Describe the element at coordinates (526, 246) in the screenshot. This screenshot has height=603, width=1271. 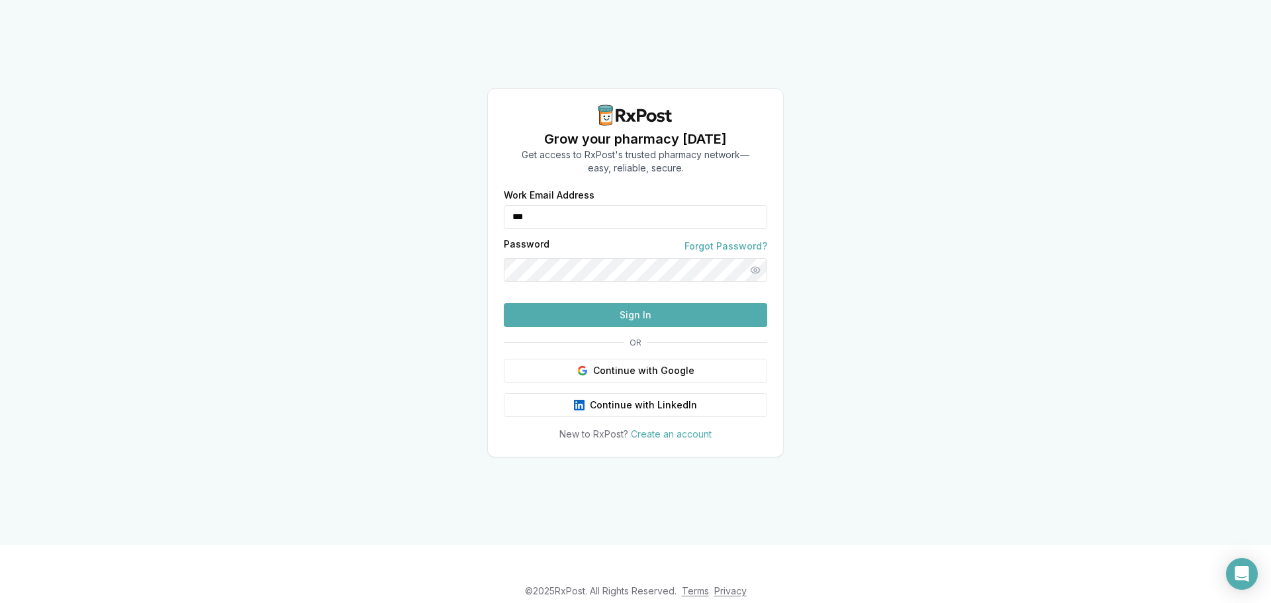
I see `label: Password` at that location.